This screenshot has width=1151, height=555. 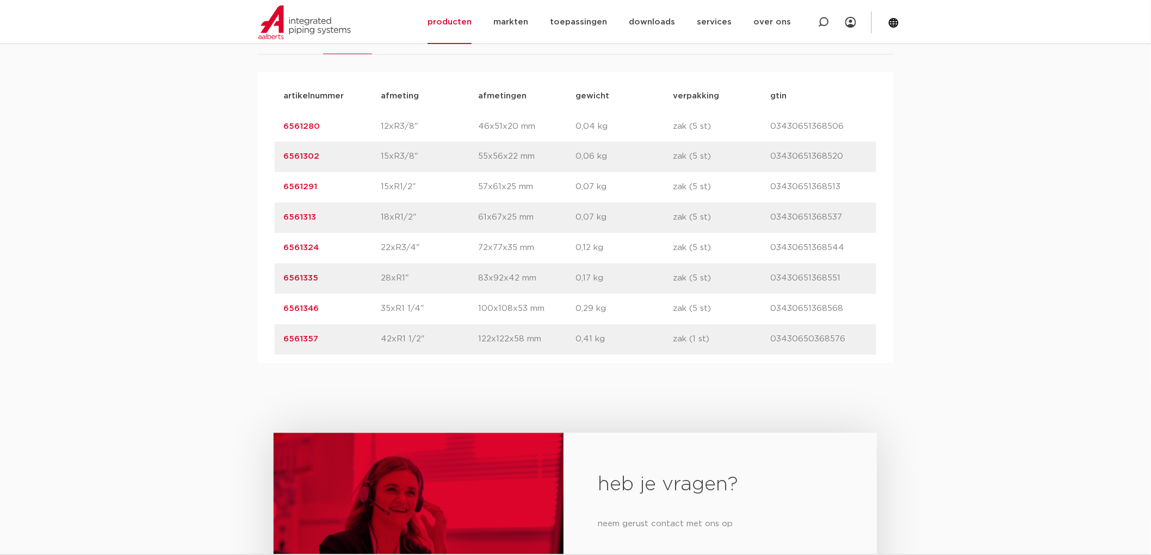 I want to click on a: 6561280, so click(x=301, y=126).